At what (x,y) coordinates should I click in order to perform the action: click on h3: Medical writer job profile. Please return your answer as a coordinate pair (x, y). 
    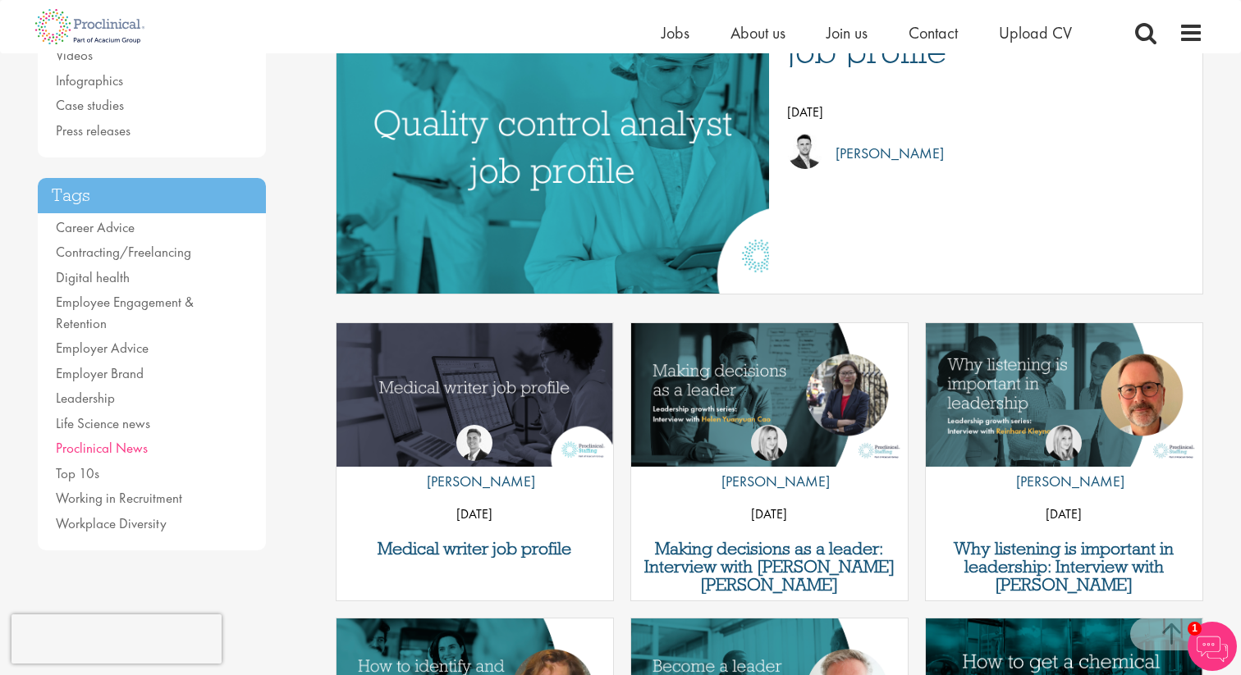
    Looking at the image, I should click on (474, 549).